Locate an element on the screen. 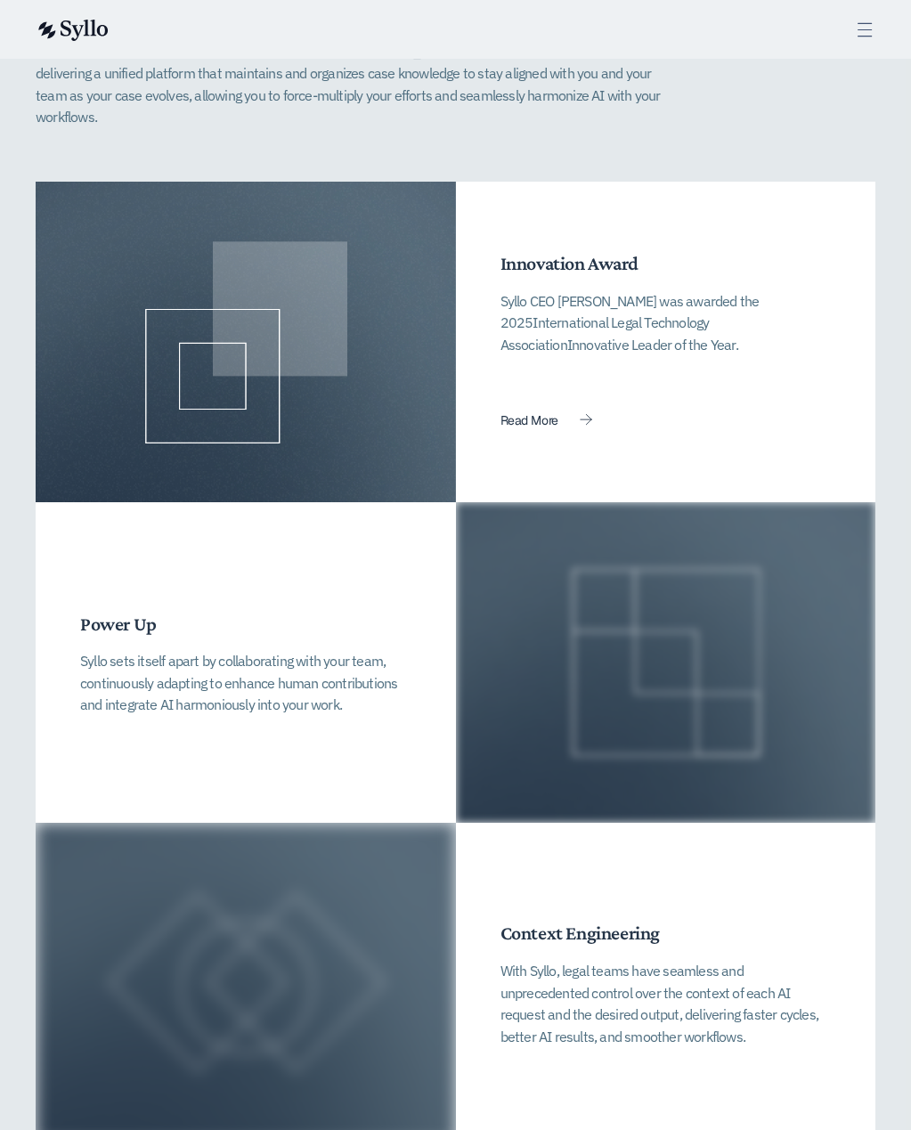 The width and height of the screenshot is (911, 1130). p: Syllo sets itself apart by collaborating with your team, continuously adapting to enhance human c... is located at coordinates (246, 683).